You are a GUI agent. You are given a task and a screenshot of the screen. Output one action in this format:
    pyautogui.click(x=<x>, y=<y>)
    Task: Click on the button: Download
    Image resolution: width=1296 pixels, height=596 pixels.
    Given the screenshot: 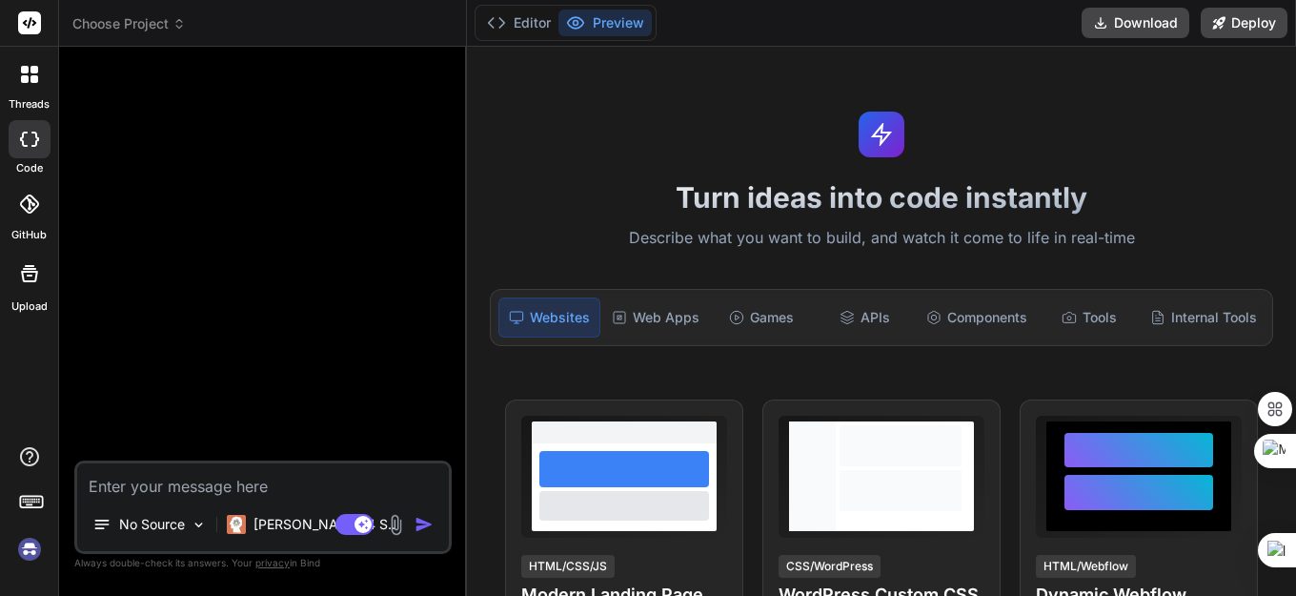 What is the action you would take?
    pyautogui.click(x=1135, y=23)
    